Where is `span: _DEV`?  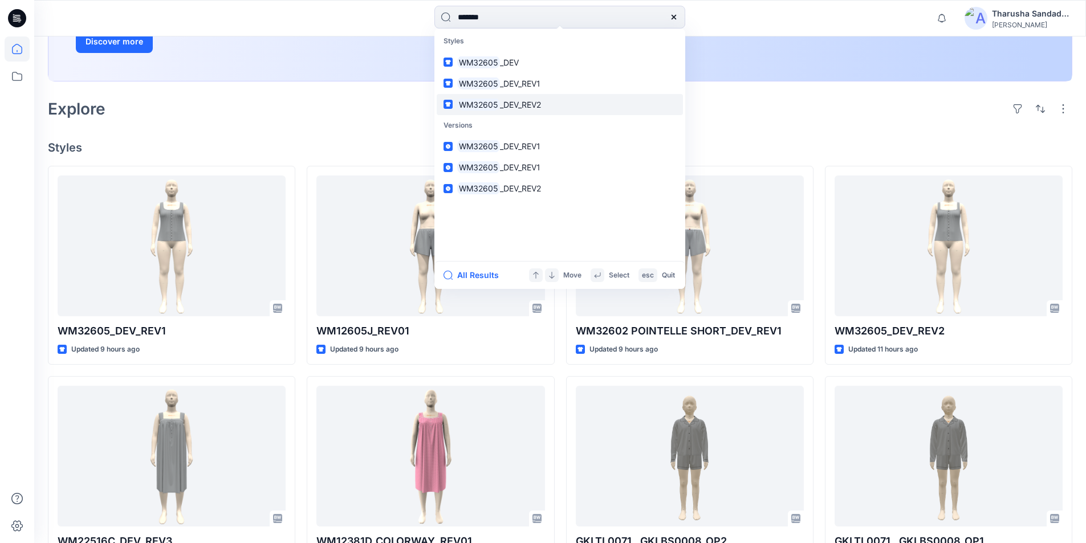 span: _DEV is located at coordinates (509, 62).